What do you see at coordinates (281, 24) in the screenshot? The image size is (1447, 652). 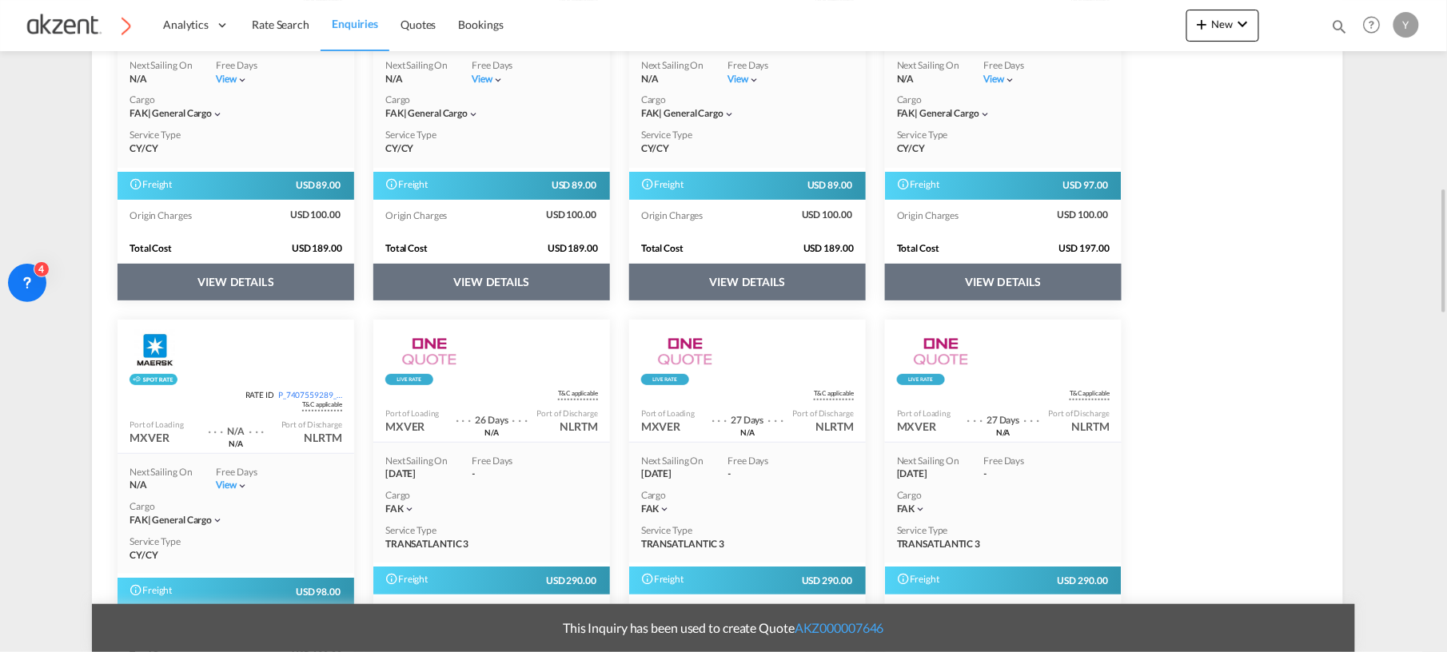 I see `span: Rate Search` at bounding box center [281, 24].